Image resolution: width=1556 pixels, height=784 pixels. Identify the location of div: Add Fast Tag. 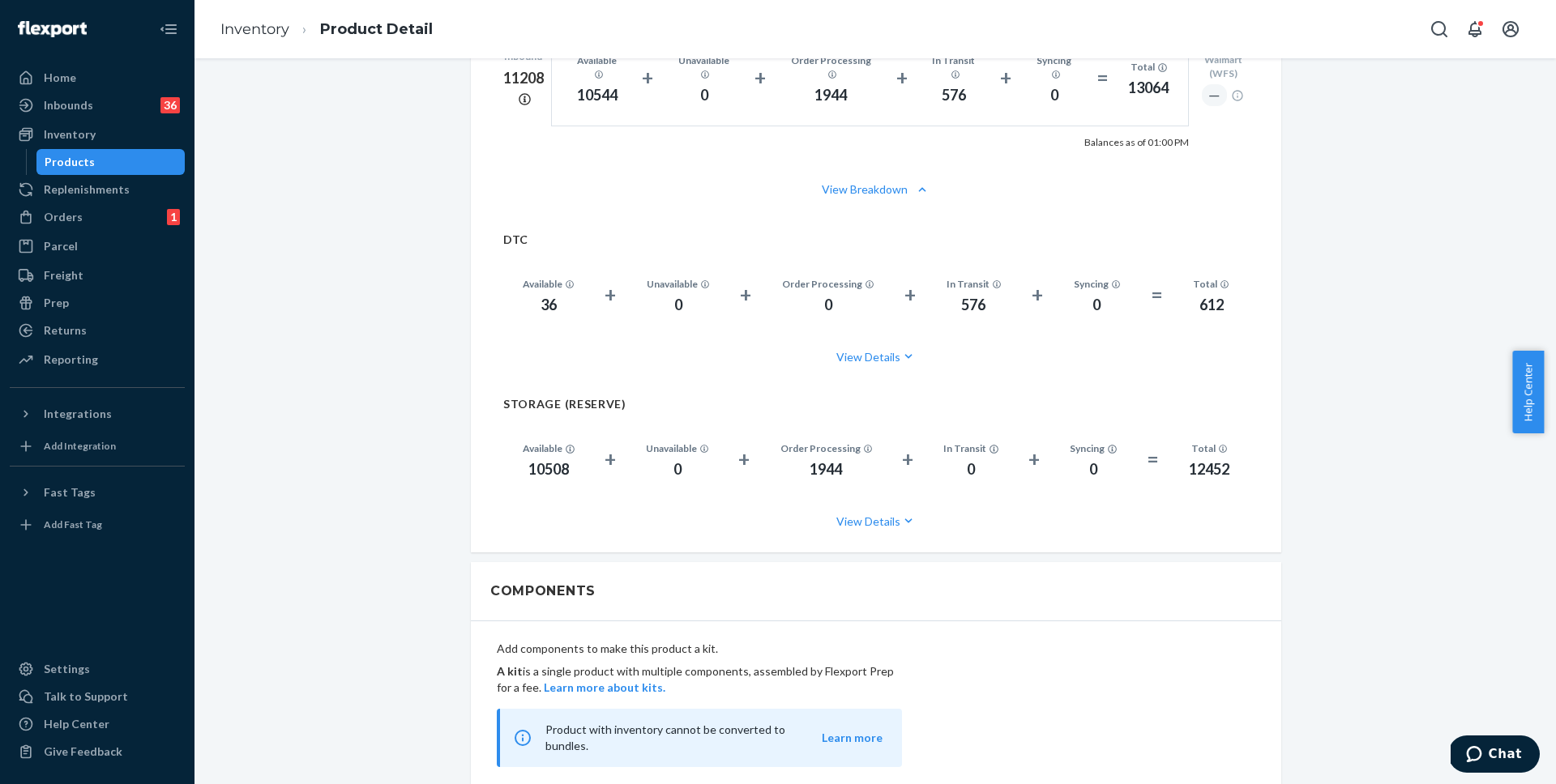
(73, 524).